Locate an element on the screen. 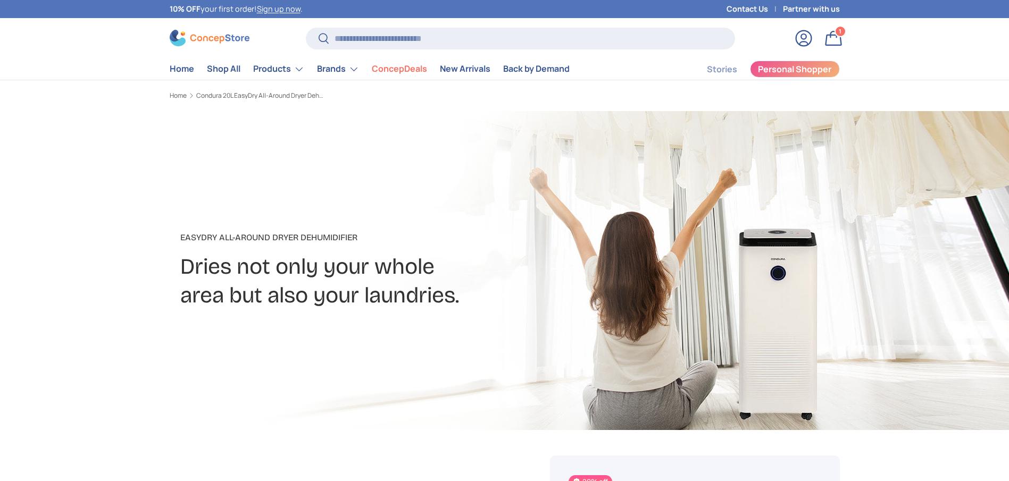 Image resolution: width=1009 pixels, height=481 pixels. a: Partner with us is located at coordinates (811, 9).